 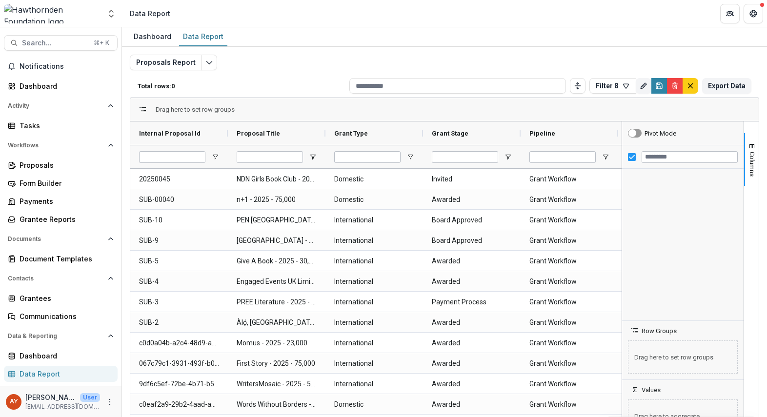 I want to click on span: Values, so click(x=651, y=390).